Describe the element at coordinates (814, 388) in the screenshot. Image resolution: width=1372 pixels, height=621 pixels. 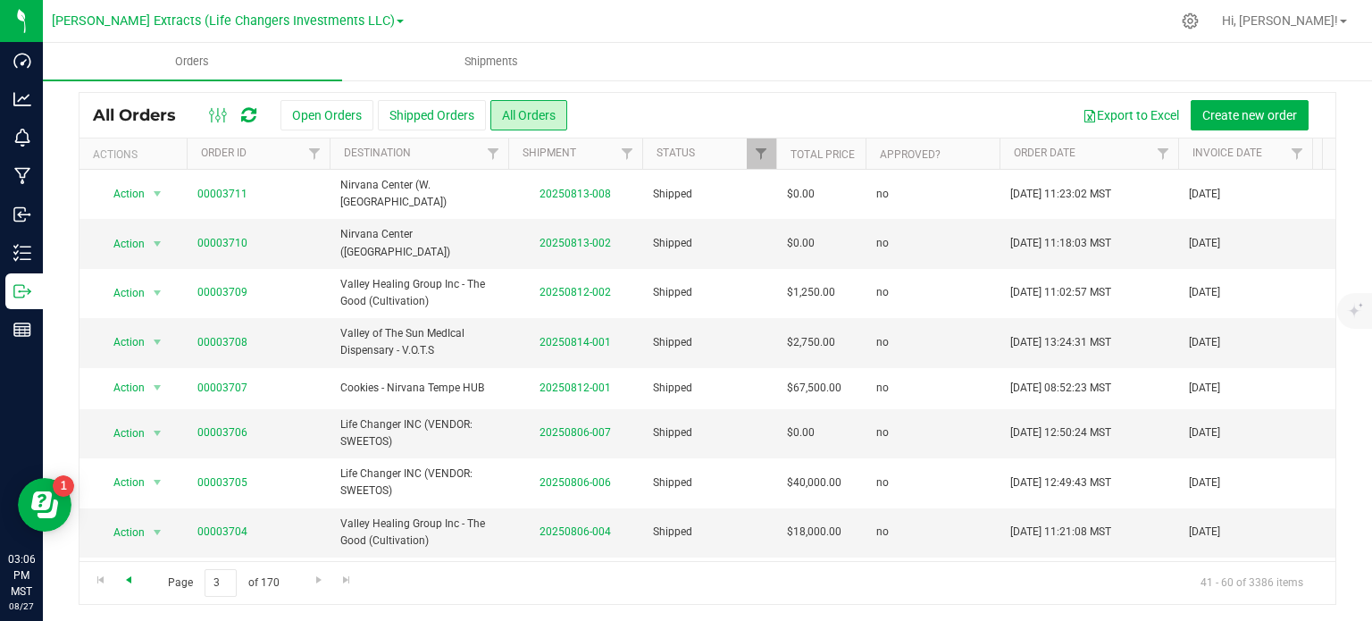
I see `span: $67,500.00` at that location.